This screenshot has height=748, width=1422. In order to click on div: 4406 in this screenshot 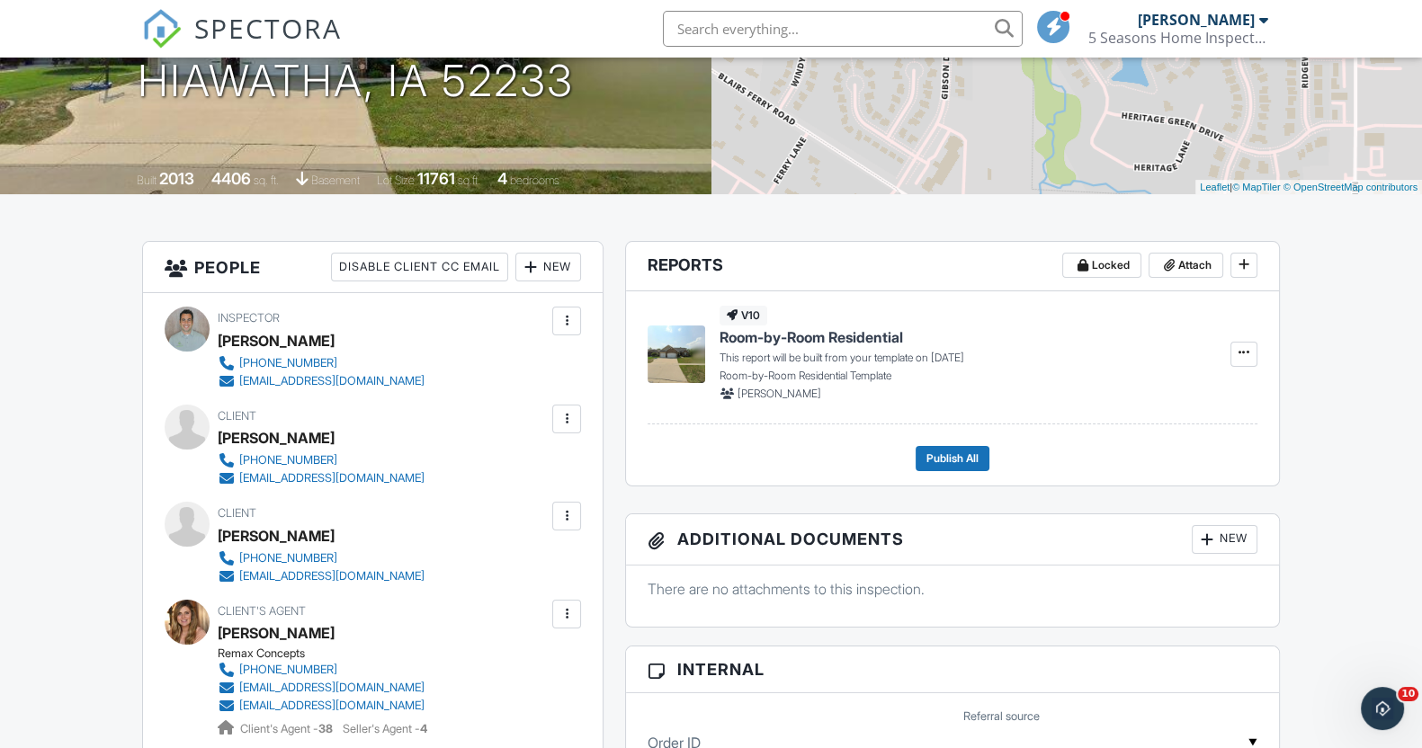, I will do `click(231, 178)`.